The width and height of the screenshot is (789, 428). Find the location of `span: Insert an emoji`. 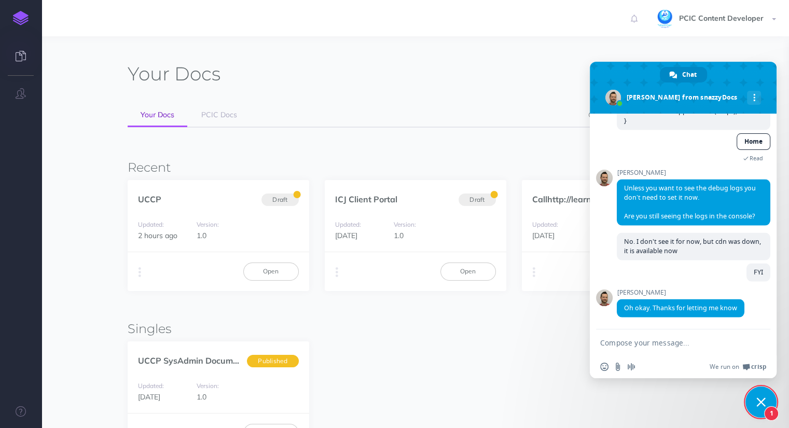

span: Insert an emoji is located at coordinates (604, 367).